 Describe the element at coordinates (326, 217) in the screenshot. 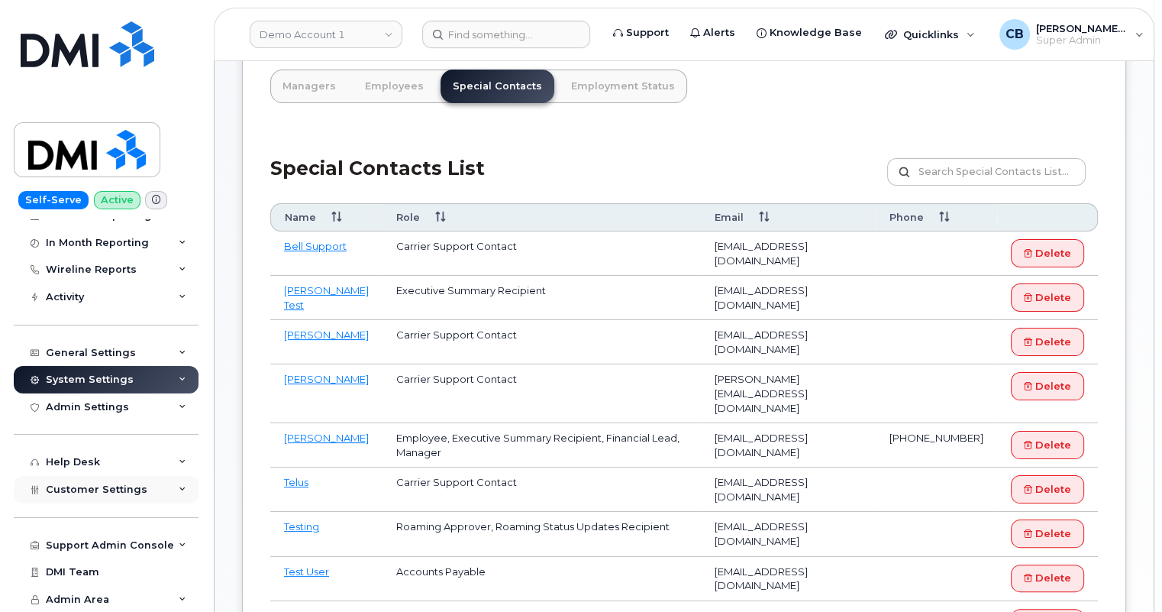

I see `th: Name: activate to sort column ascending` at that location.